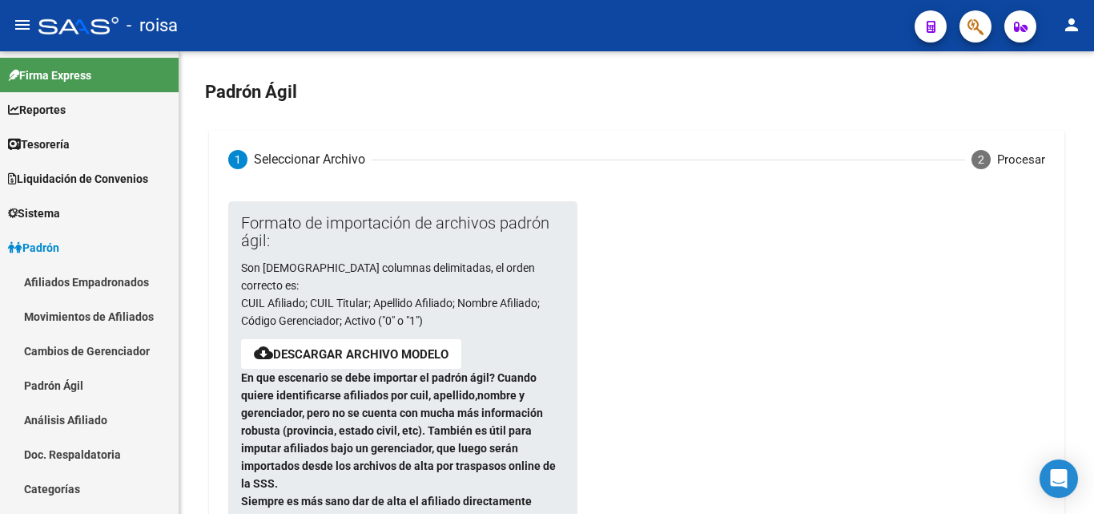 This screenshot has width=1094, height=514. I want to click on span: Padrón, so click(34, 248).